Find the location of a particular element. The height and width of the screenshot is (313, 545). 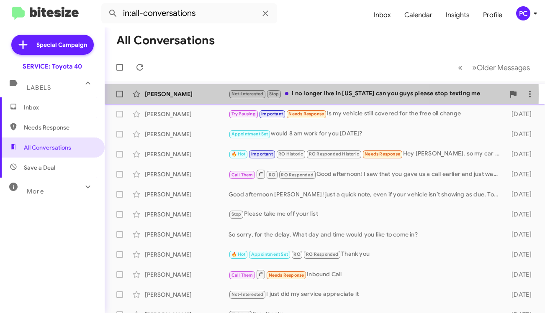

span: RO Historic is located at coordinates (290, 154).